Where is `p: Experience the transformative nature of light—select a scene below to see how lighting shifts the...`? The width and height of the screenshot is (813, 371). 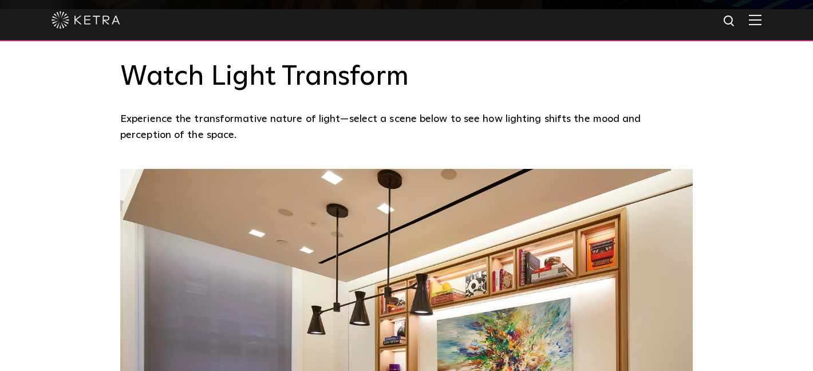
p: Experience the transformative nature of light—select a scene below to see how lighting shifts the... is located at coordinates (404, 127).